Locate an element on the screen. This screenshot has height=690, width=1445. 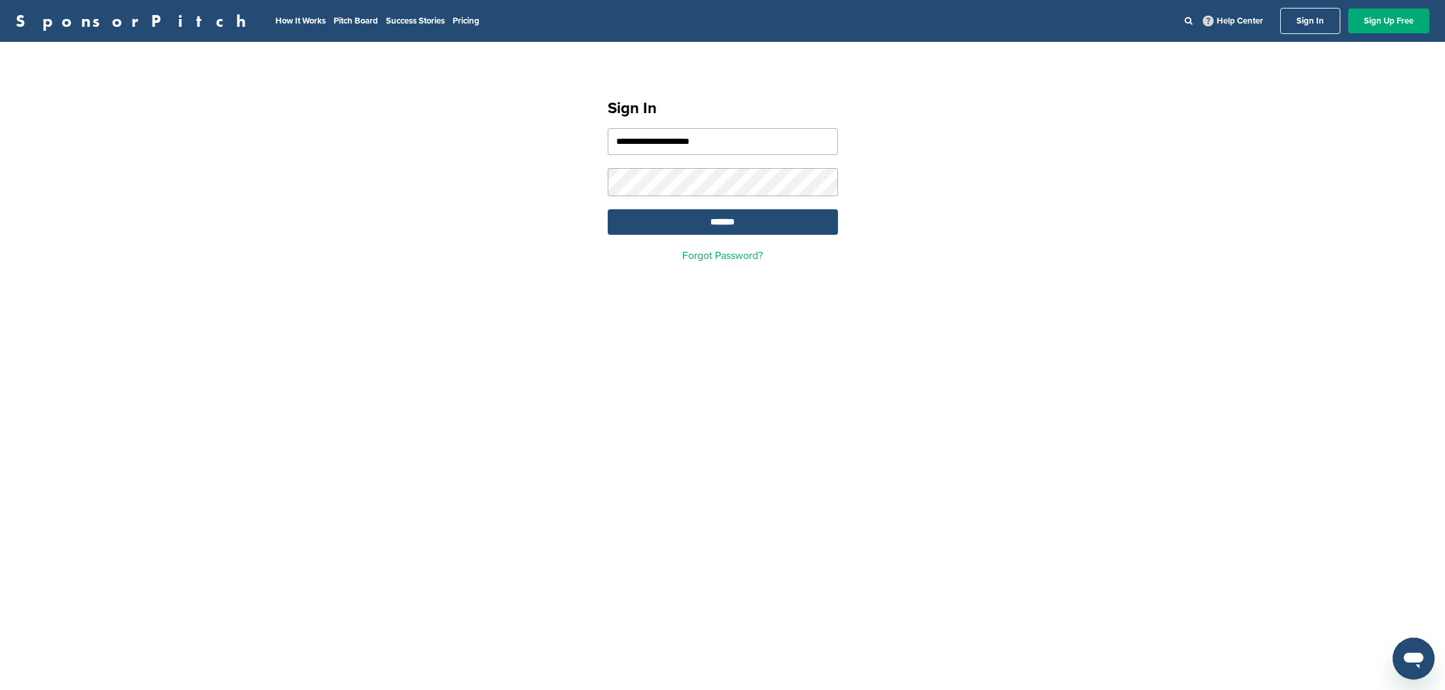
a: Sign Up Free is located at coordinates (1389, 21).